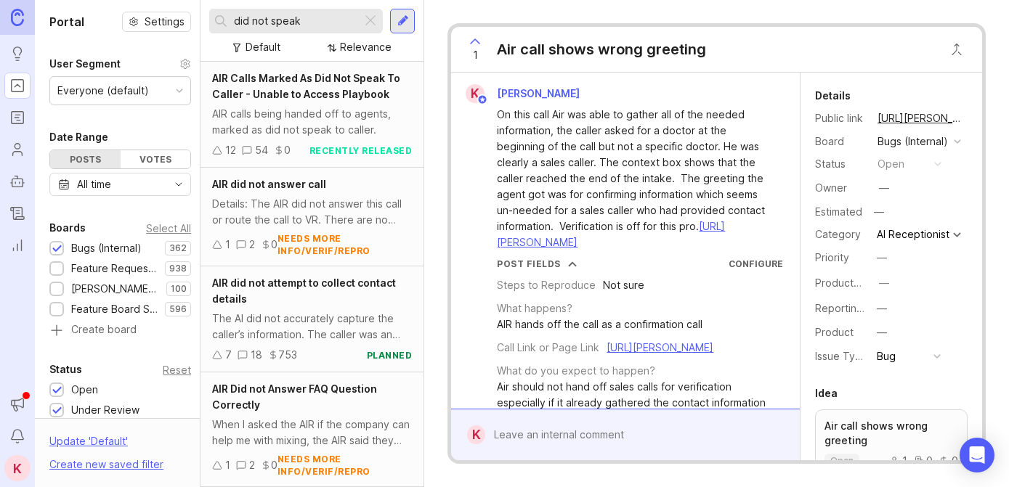 This screenshot has height=487, width=1009. Describe the element at coordinates (841, 356) in the screenshot. I see `label: Issue Type` at that location.